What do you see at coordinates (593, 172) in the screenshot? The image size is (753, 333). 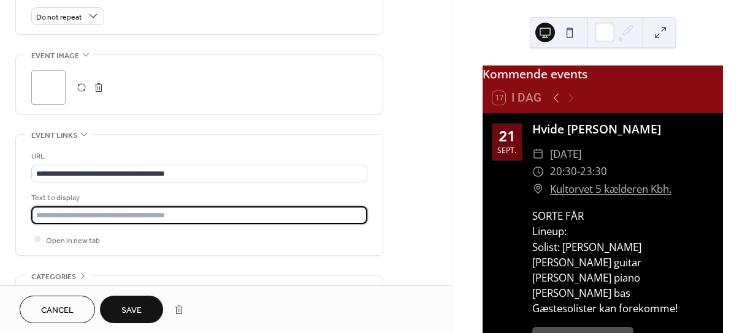 I see `span: 23:30` at bounding box center [593, 172].